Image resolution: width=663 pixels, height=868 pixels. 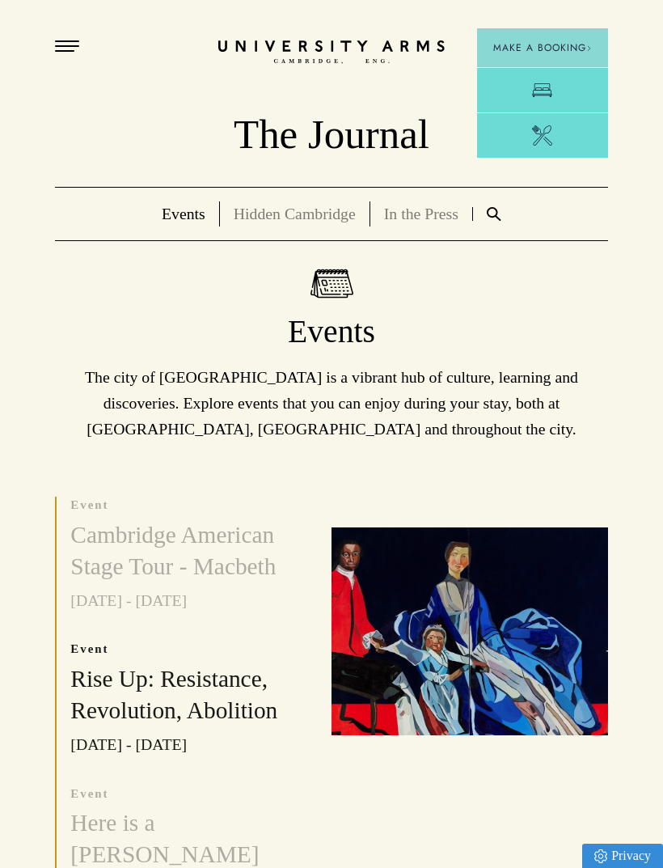 I want to click on img: Search, so click(x=494, y=214).